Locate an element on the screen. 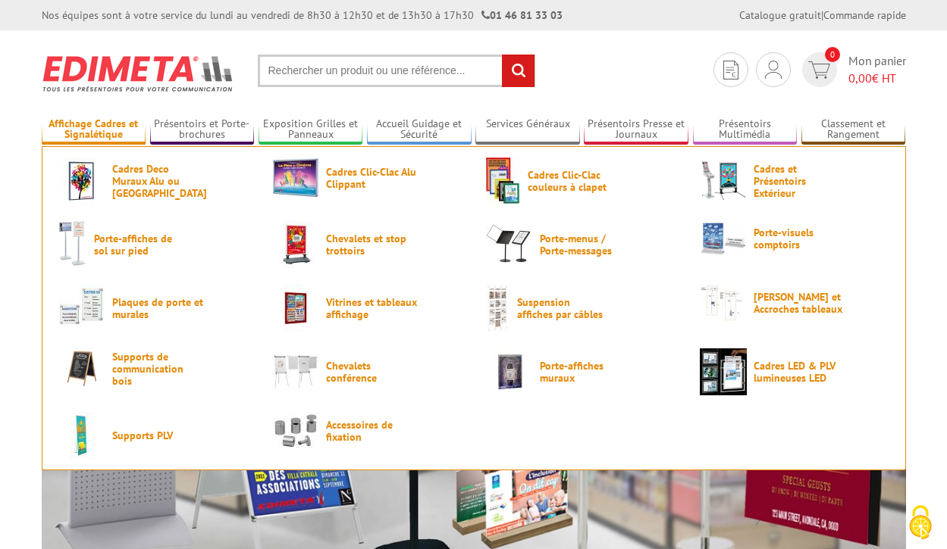 Image resolution: width=947 pixels, height=549 pixels. img: Accessoires de fixation is located at coordinates (296, 430).